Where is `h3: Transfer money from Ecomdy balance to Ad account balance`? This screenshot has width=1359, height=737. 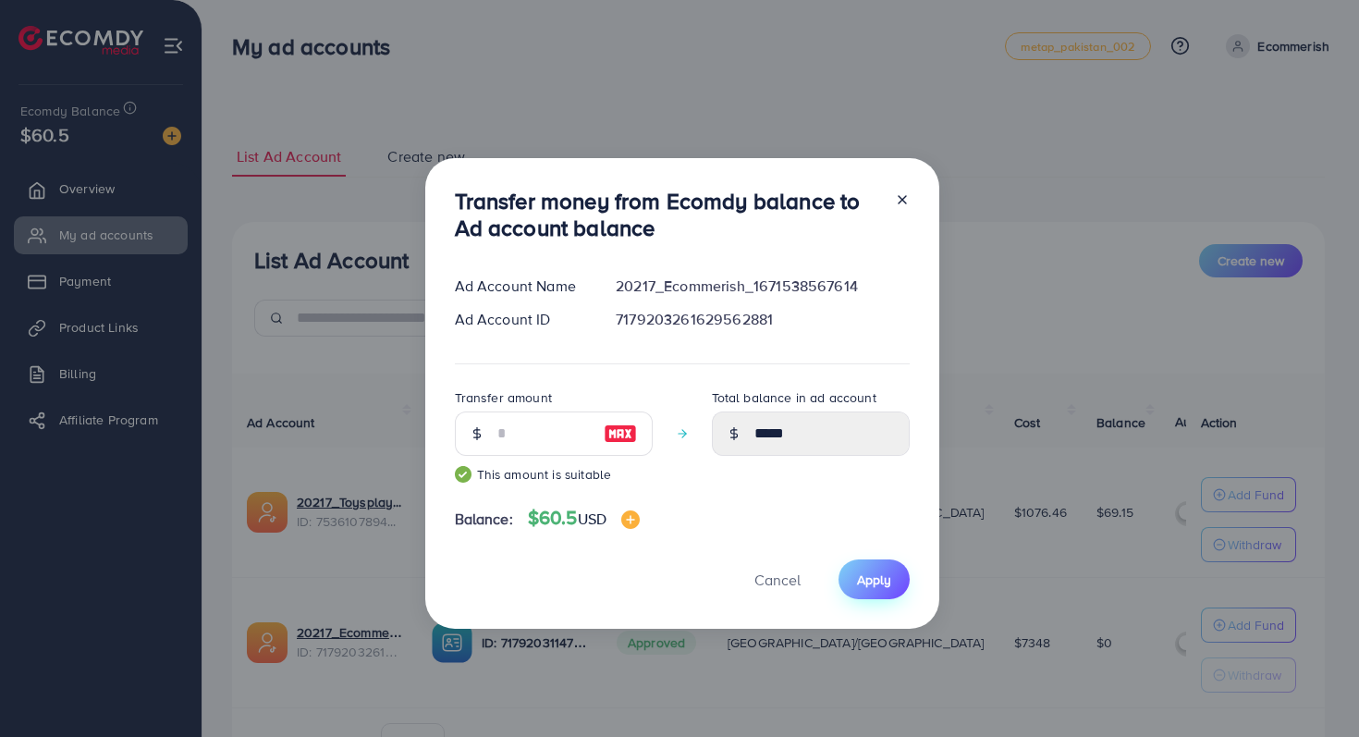 h3: Transfer money from Ecomdy balance to Ad account balance is located at coordinates (667, 214).